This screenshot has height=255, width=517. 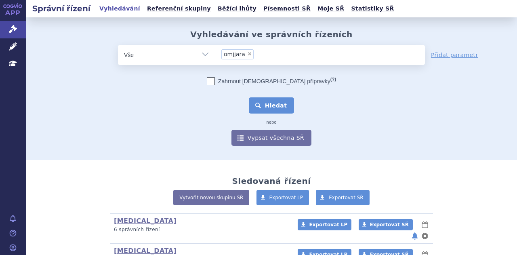 I want to click on a: Referenční skupiny, so click(x=179, y=8).